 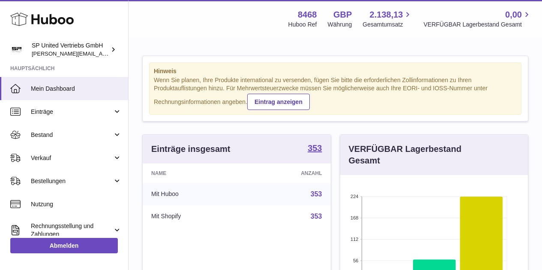 What do you see at coordinates (354, 218) in the screenshot?
I see `text: 168` at bounding box center [354, 218].